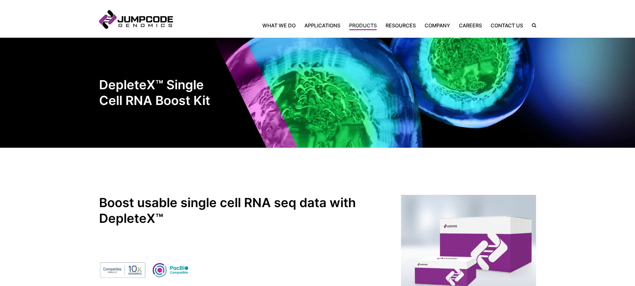 Image resolution: width=635 pixels, height=286 pixels. What do you see at coordinates (532, 25) in the screenshot?
I see `label: Search the site.` at bounding box center [532, 25].